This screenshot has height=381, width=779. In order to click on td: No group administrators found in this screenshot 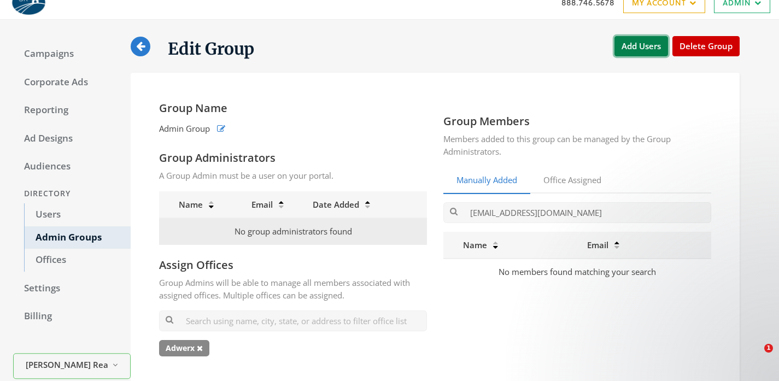, I will do `click(293, 231)`.